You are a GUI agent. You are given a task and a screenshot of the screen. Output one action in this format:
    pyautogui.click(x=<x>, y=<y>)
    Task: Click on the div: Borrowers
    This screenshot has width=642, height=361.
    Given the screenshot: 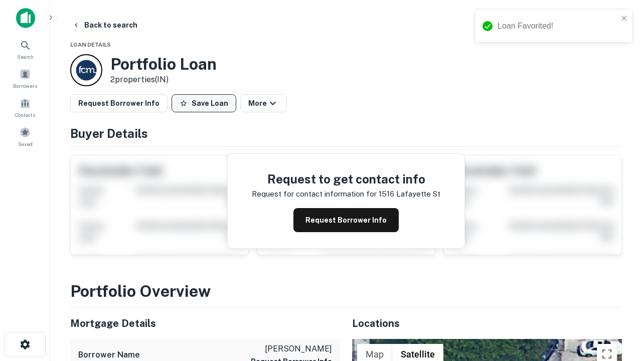 What is the action you would take?
    pyautogui.click(x=25, y=78)
    